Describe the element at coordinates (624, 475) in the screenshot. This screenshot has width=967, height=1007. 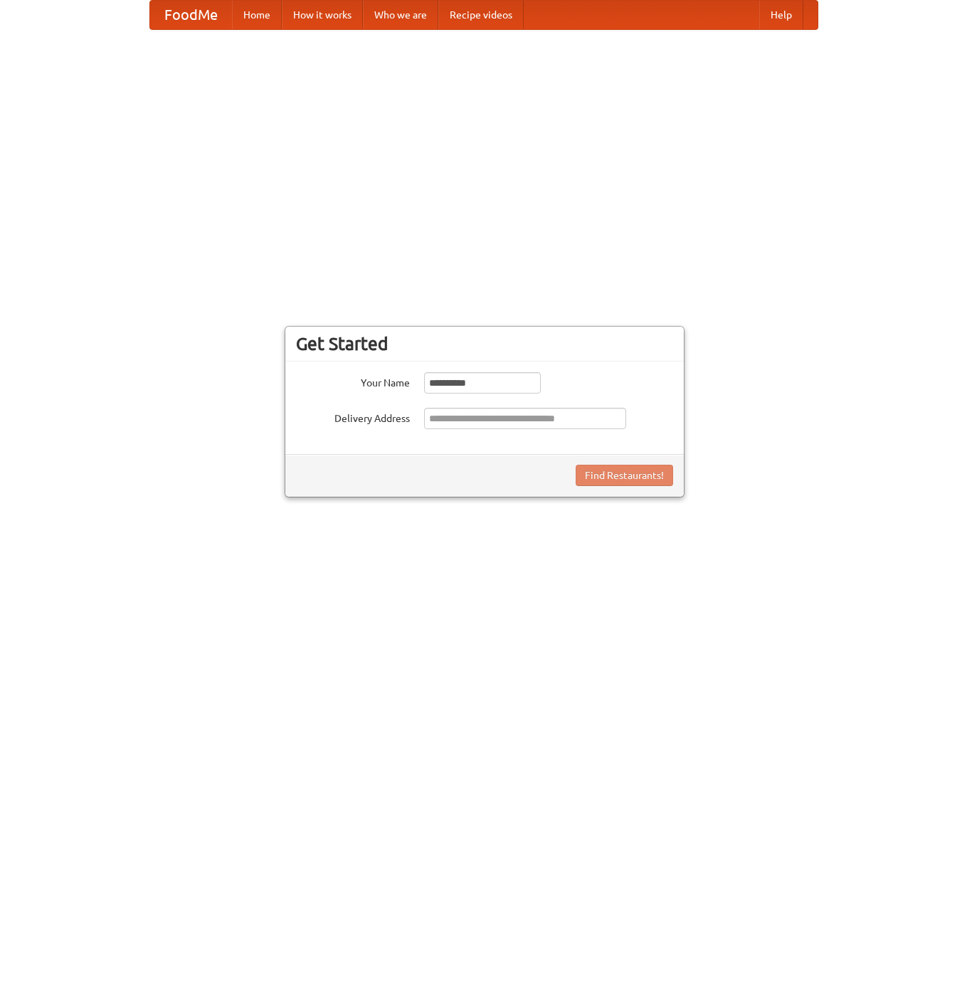
I see `button: Find Restaurants!` at that location.